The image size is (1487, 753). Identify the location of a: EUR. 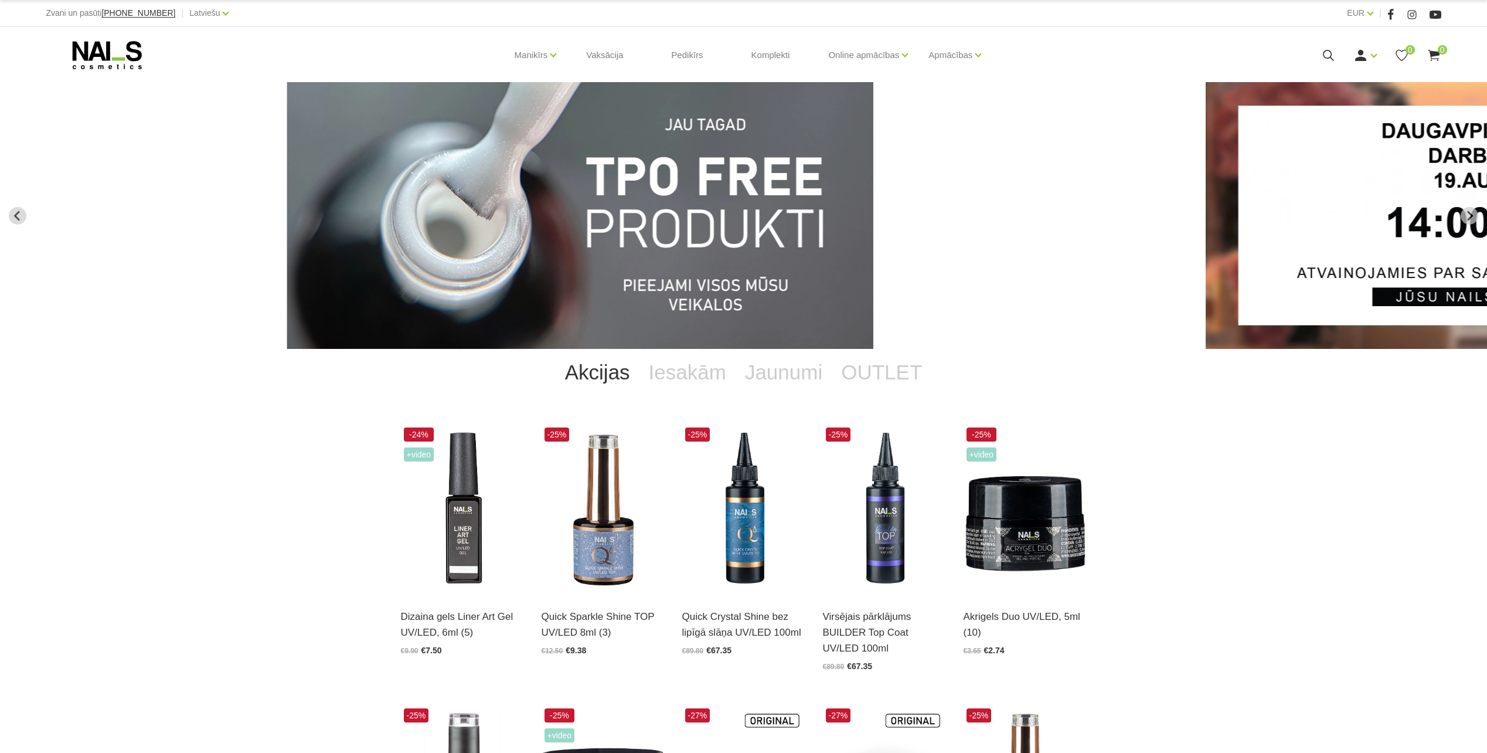
(1356, 13).